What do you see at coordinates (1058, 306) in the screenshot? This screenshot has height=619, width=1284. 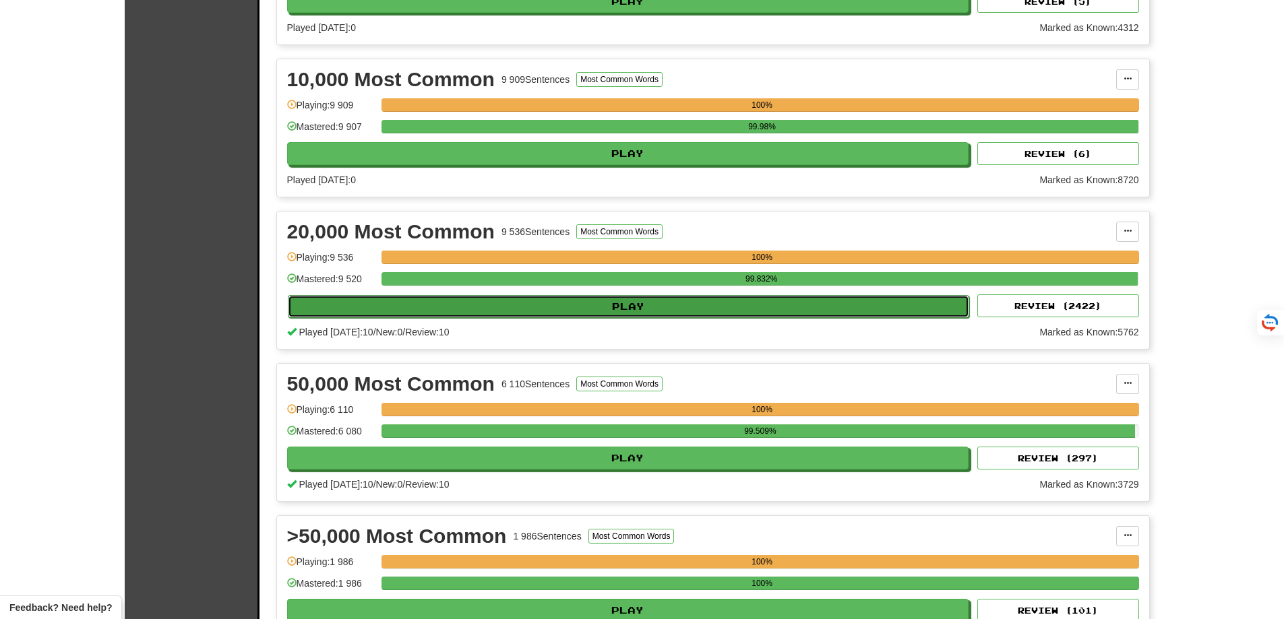 I see `button: Review (2422)` at bounding box center [1058, 306].